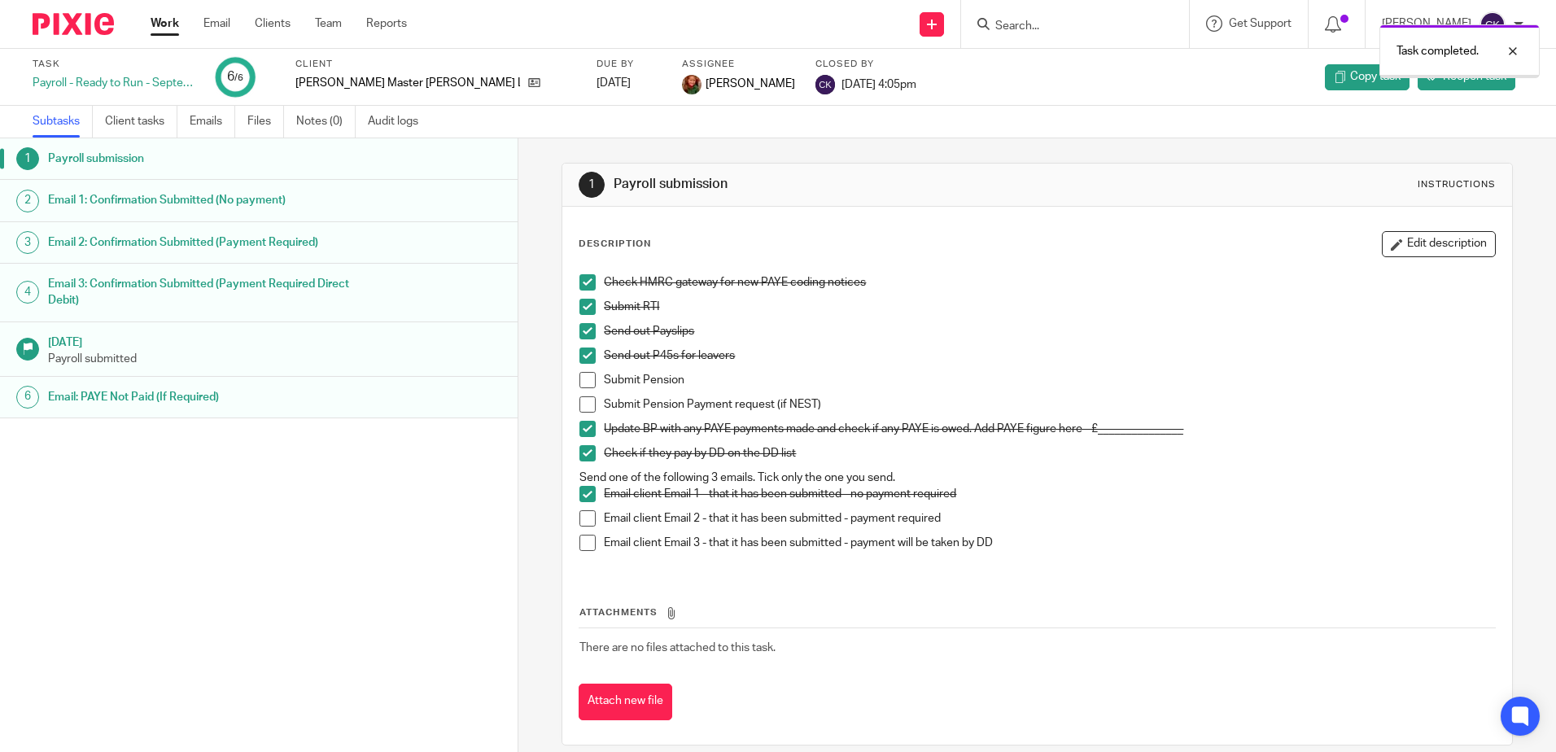 The width and height of the screenshot is (1556, 752). I want to click on a: Team, so click(328, 24).